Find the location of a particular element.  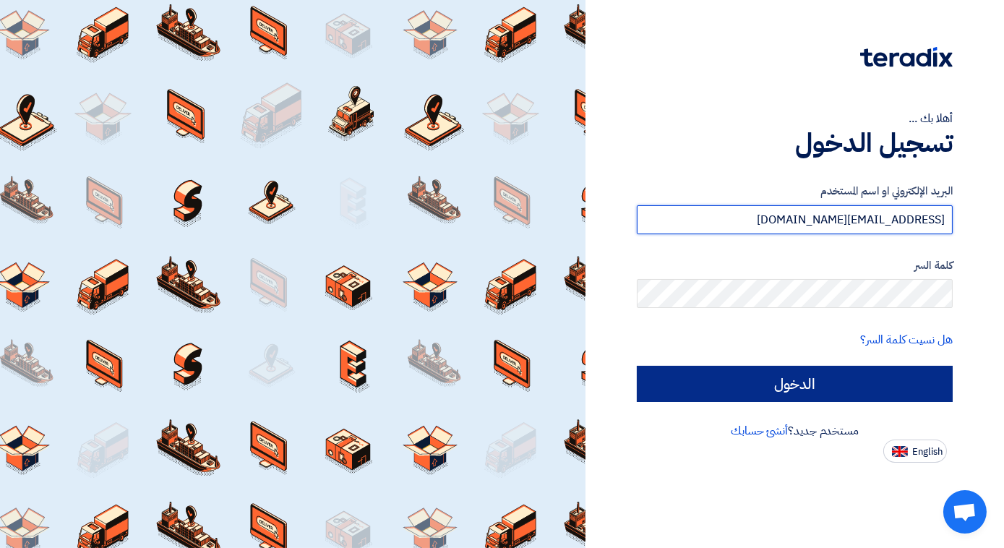

label: كلمة السر is located at coordinates (794, 265).